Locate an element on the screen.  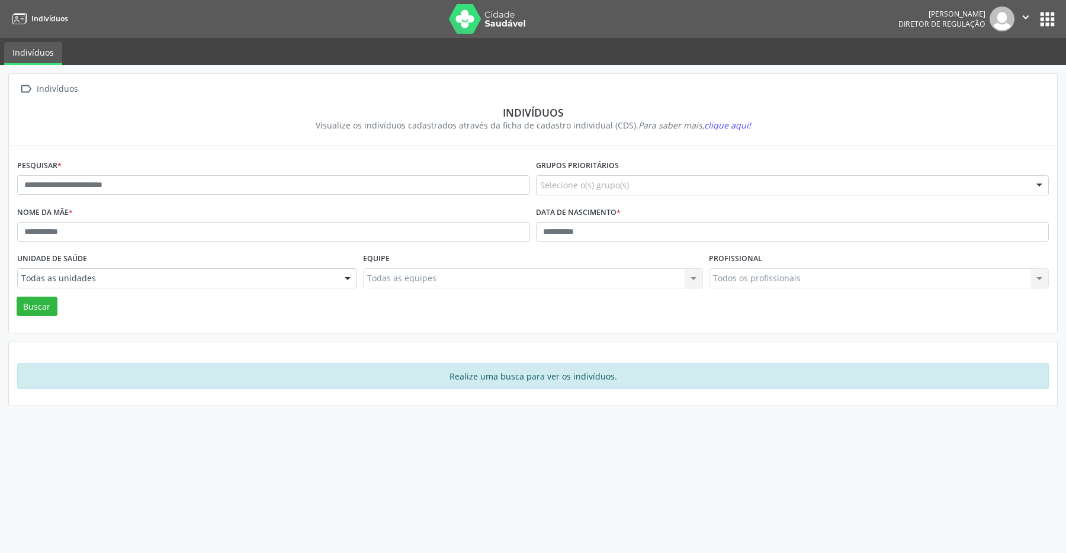
label: Profissional is located at coordinates (736, 259).